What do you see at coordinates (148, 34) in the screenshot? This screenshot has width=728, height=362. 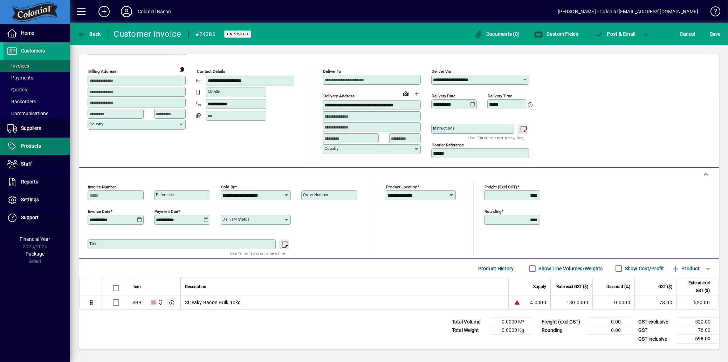 I see `div: Customer Invoice` at bounding box center [148, 34].